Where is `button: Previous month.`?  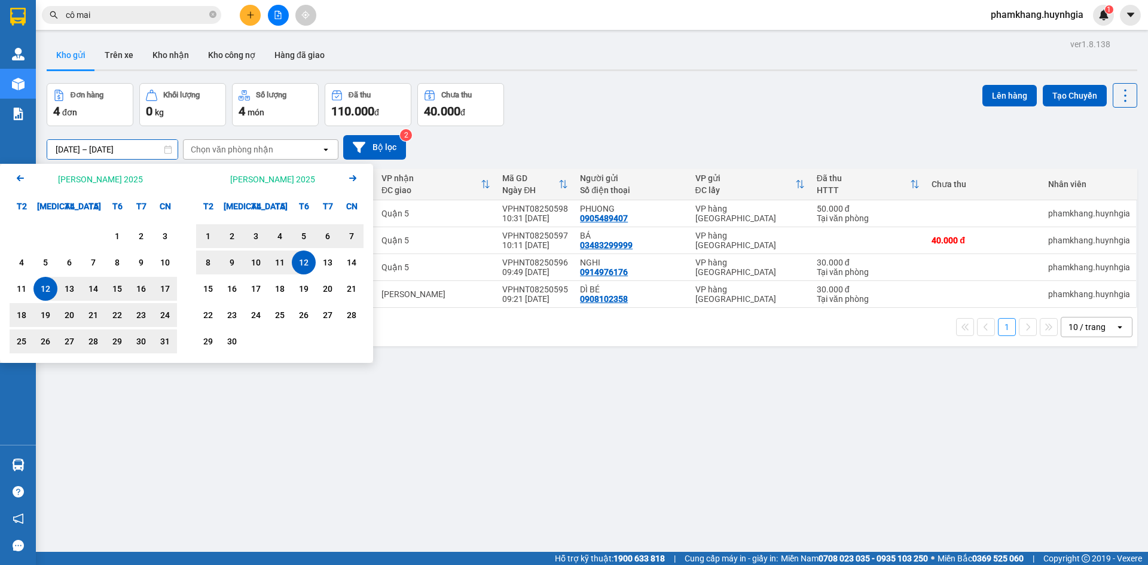
button: Previous month. is located at coordinates (20, 179).